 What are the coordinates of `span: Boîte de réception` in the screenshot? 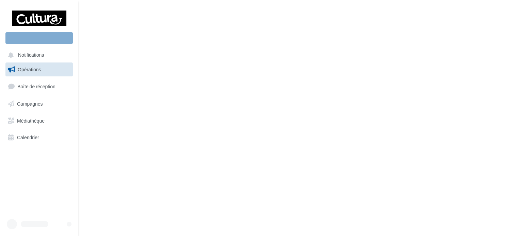 It's located at (36, 86).